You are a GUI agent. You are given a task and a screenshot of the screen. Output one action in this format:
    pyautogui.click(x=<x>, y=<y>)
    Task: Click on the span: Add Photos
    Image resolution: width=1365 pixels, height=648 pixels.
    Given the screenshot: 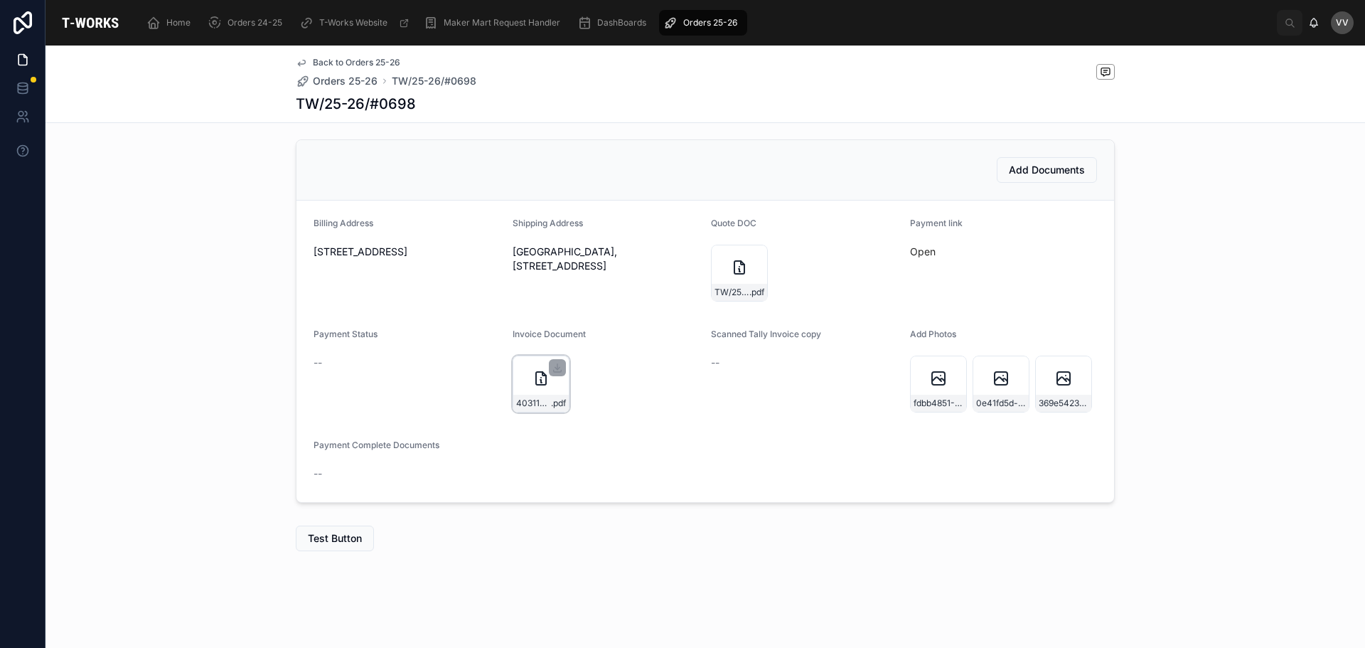 What is the action you would take?
    pyautogui.click(x=933, y=333)
    